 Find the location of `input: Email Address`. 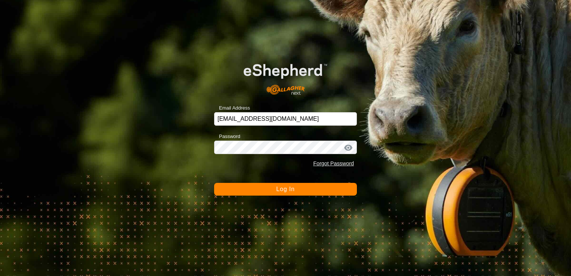

input: Email Address is located at coordinates (286, 119).